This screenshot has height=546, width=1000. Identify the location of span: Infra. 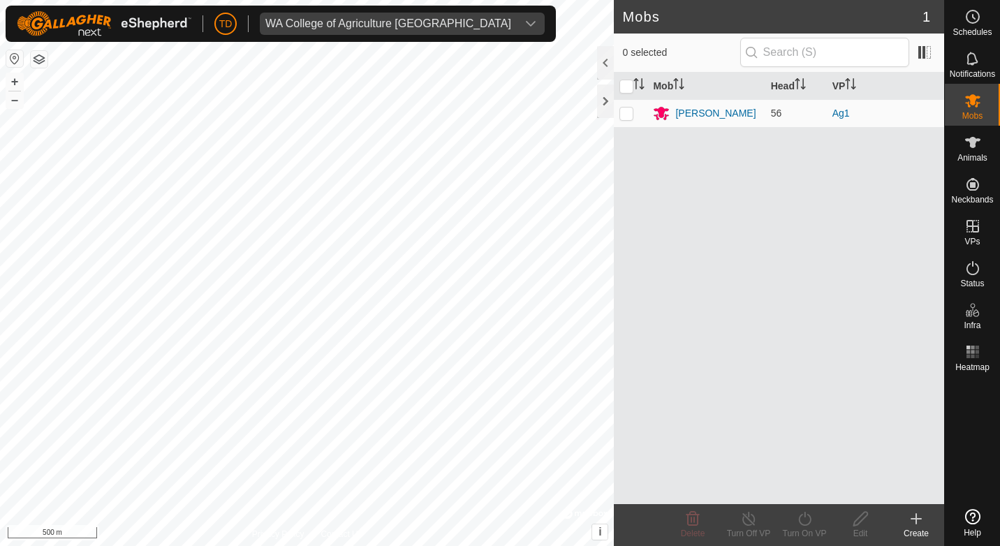
(972, 325).